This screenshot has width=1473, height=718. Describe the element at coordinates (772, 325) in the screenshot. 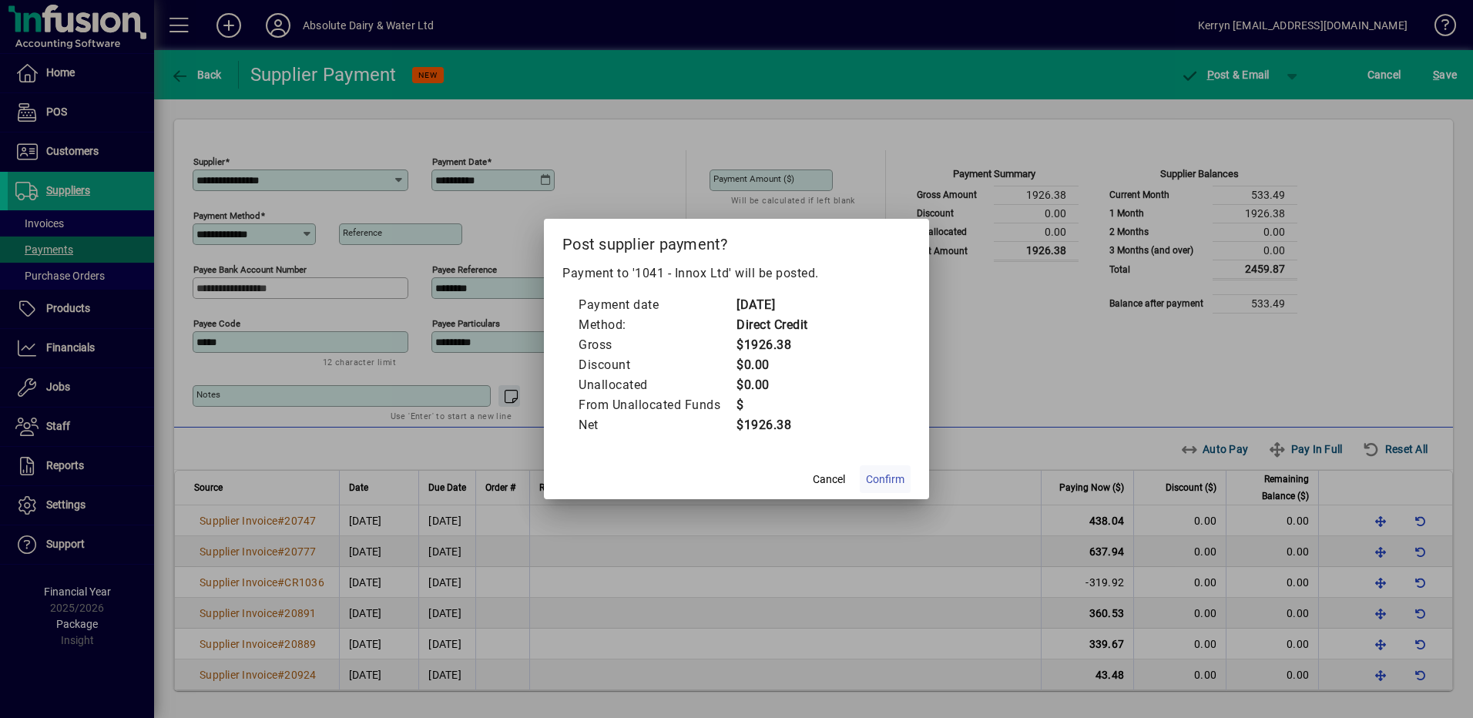

I see `td: Direct Credit` at that location.